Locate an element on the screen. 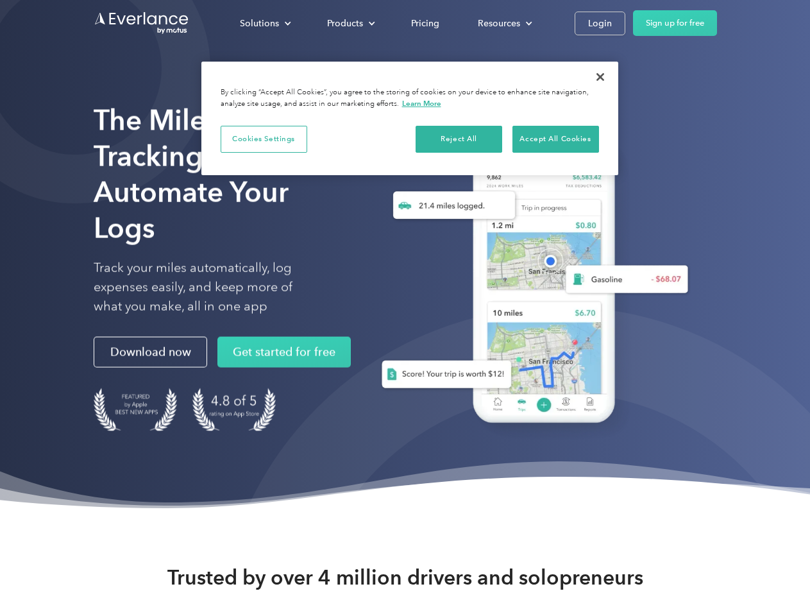 The width and height of the screenshot is (810, 616). img: Everlance, mileage tracker app, expense tracking app is located at coordinates (530, 282).